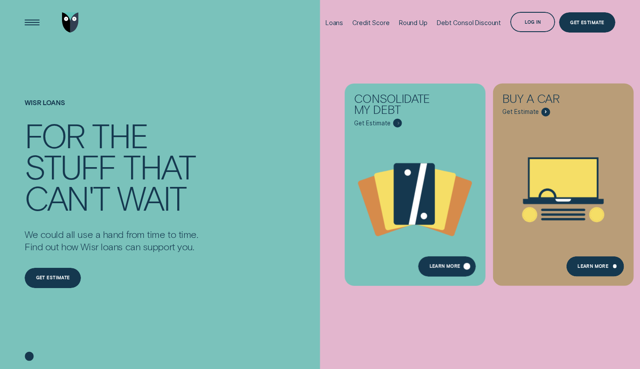  Describe the element at coordinates (53, 278) in the screenshot. I see `a: Get estimate` at that location.